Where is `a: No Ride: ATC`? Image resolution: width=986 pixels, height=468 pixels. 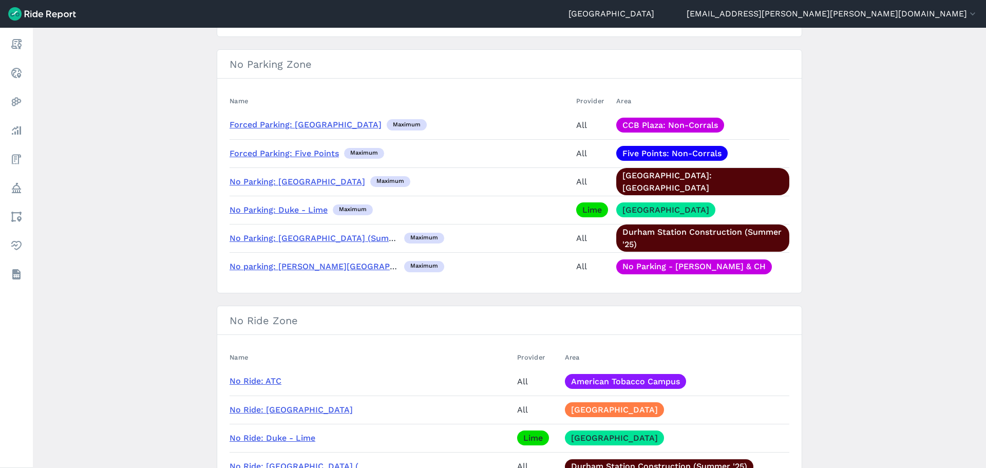
a: No Ride: ATC is located at coordinates (255, 381).